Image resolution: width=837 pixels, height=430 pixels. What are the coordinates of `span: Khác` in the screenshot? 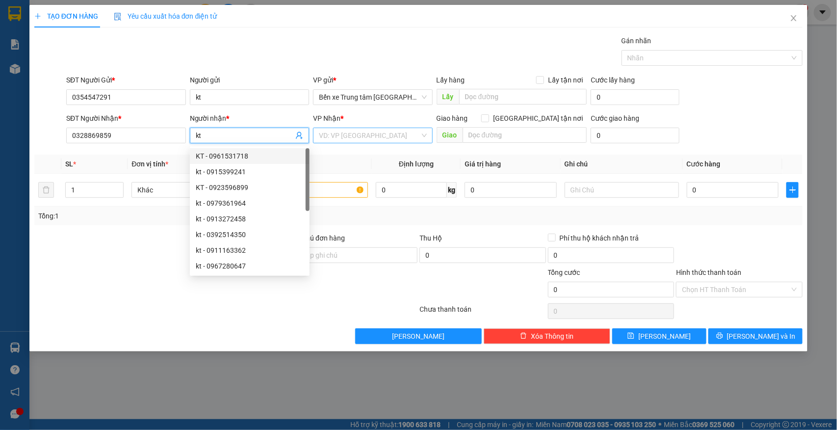 It's located at (188, 190).